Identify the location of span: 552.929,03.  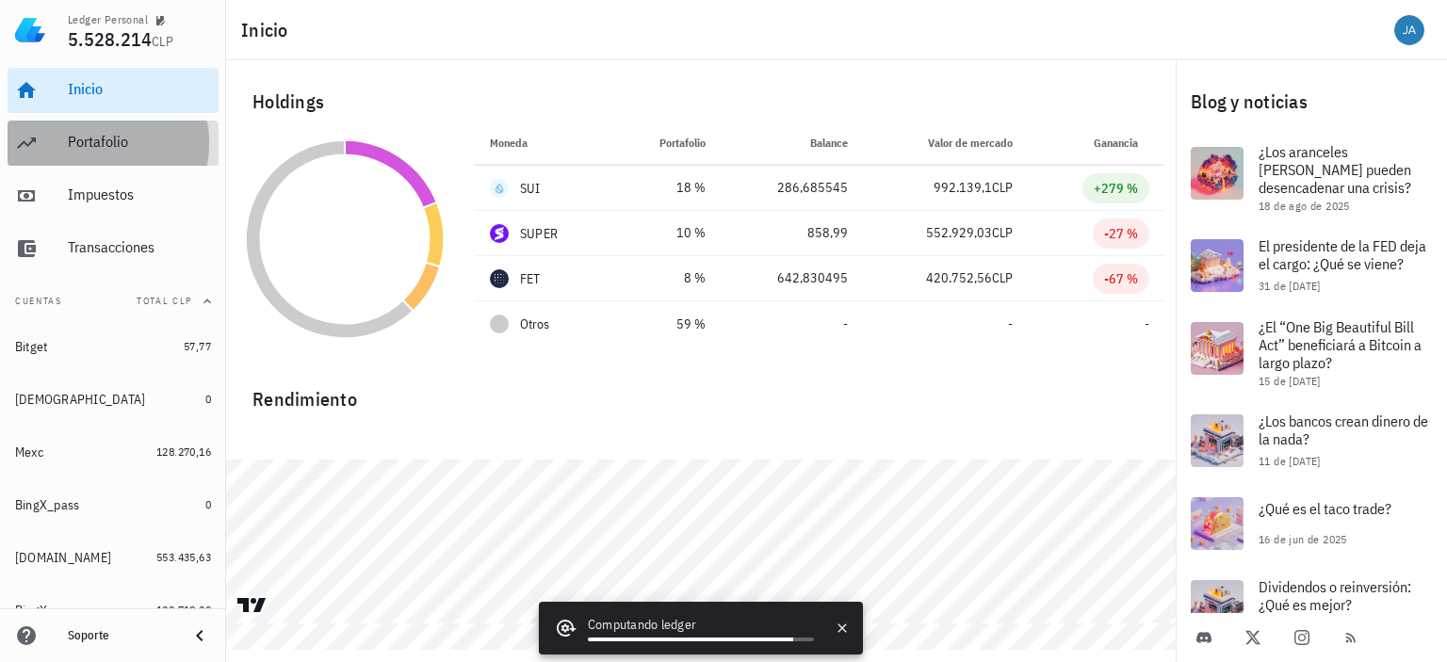
(959, 233).